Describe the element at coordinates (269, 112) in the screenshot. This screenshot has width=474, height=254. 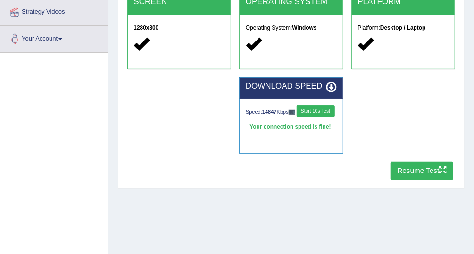
I see `strong: 14847` at that location.